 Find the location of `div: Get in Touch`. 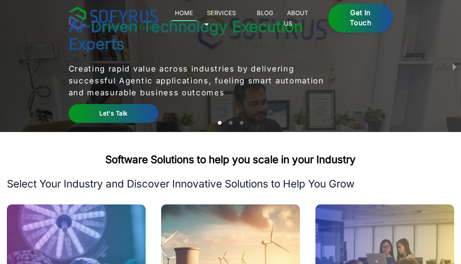

div: Get in Touch is located at coordinates (360, 18).